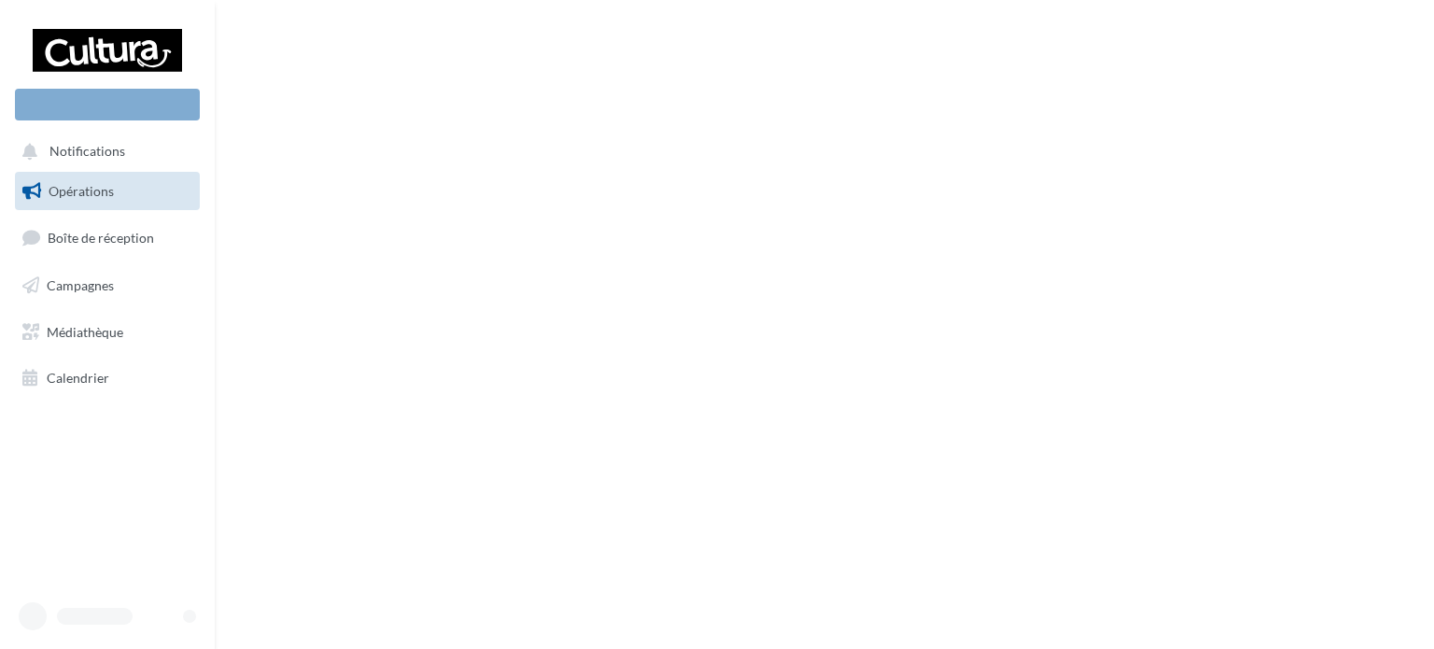 This screenshot has height=649, width=1434. What do you see at coordinates (107, 332) in the screenshot?
I see `a: Médiathèque` at bounding box center [107, 332].